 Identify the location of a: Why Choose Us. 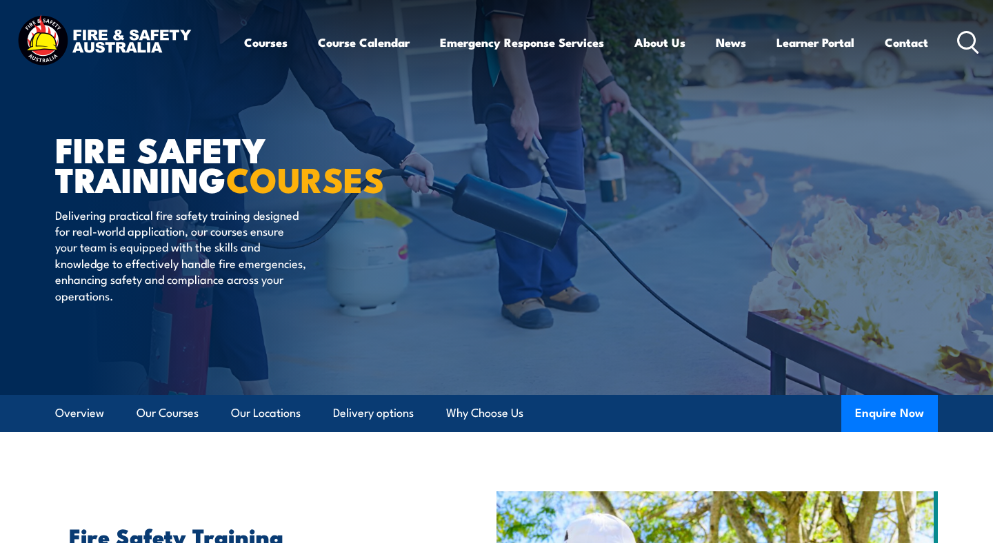
(485, 413).